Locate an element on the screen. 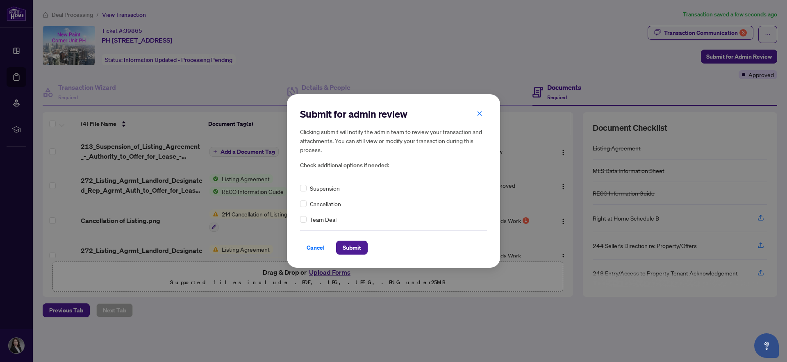 This screenshot has height=362, width=787. button: Submit is located at coordinates (352, 248).